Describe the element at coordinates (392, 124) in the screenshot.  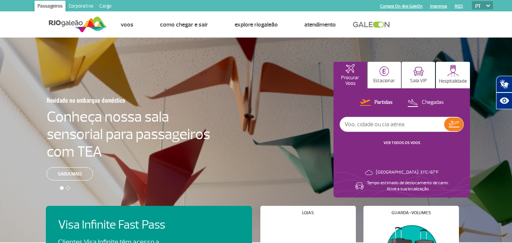
I see `input: Voo, cidade ou cia aérea` at that location.